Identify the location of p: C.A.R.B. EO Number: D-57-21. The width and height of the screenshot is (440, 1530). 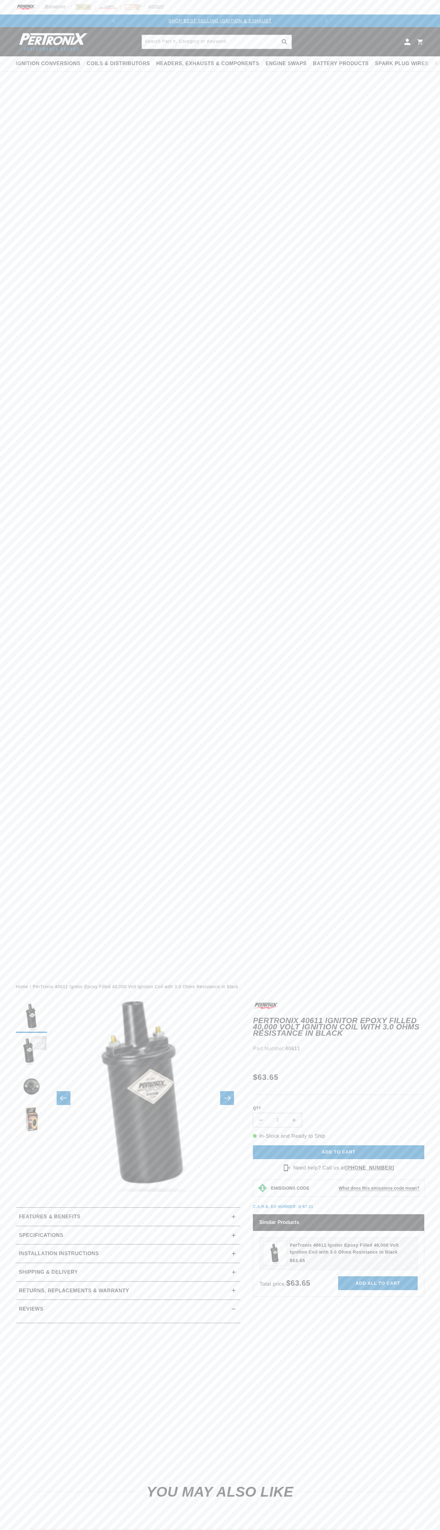
(283, 1206).